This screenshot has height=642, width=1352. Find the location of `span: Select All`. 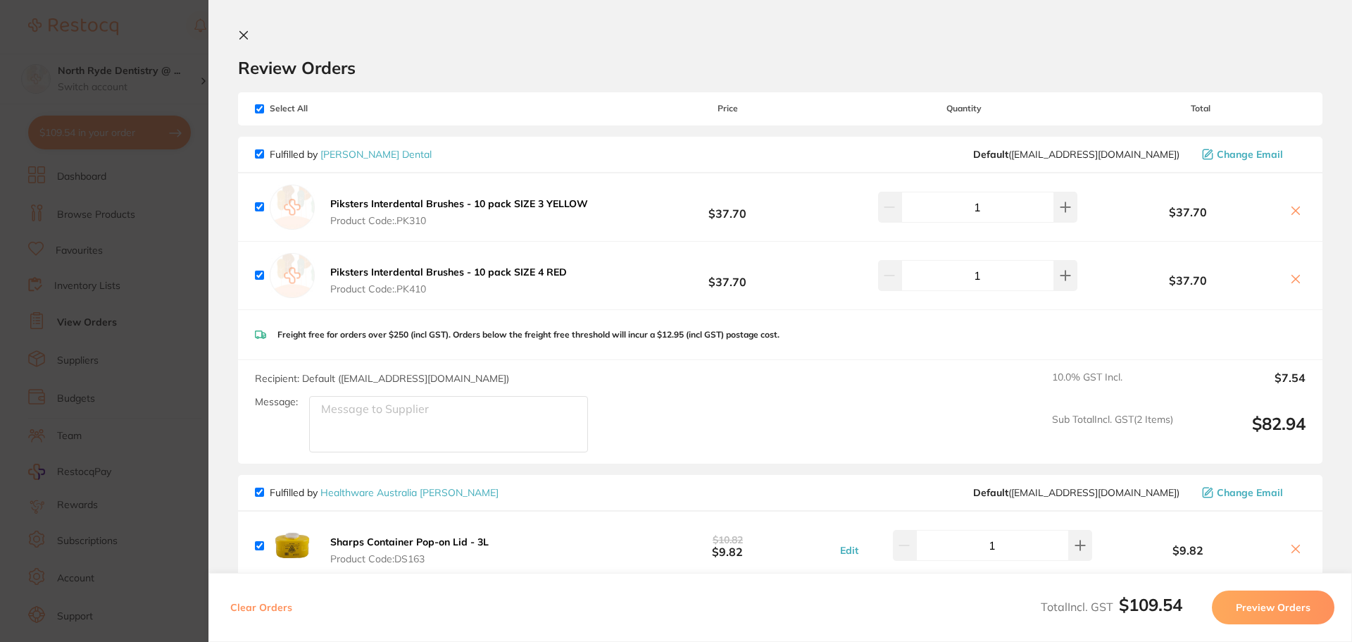

span: Select All is located at coordinates (325, 108).